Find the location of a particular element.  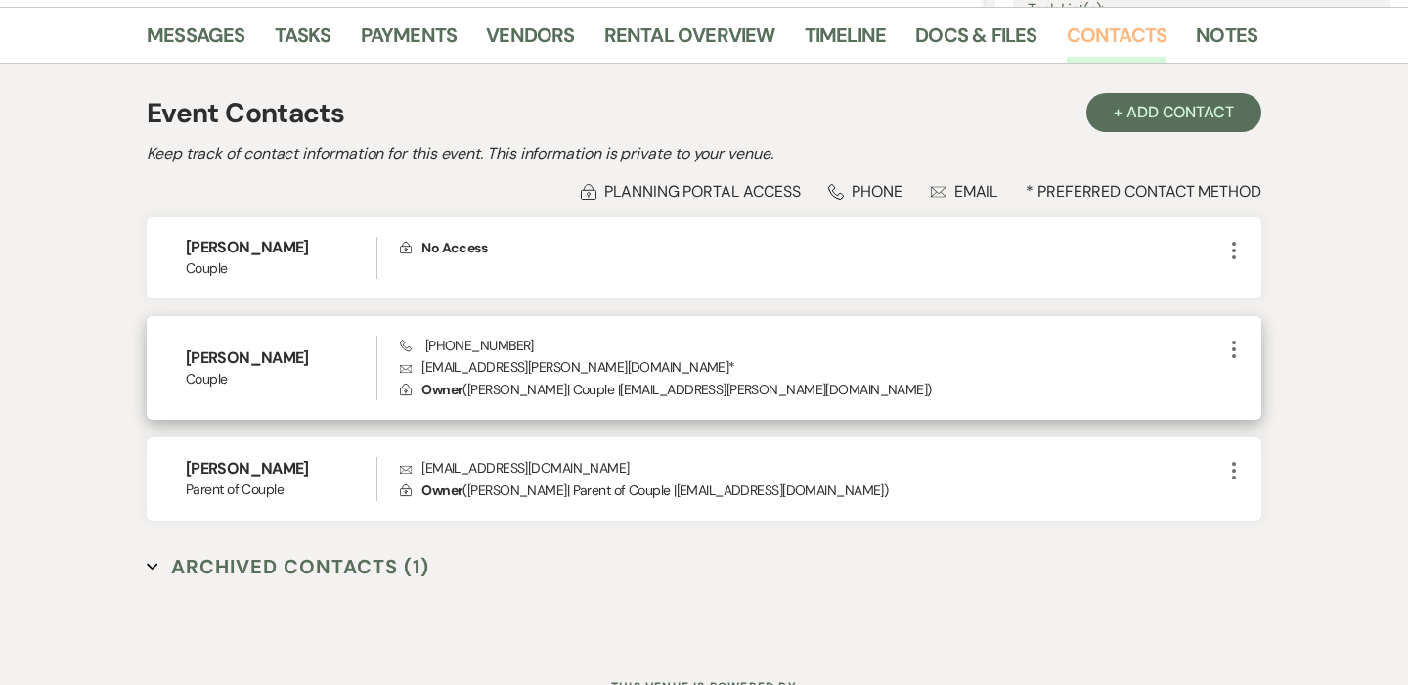

a: Messages is located at coordinates (196, 41).